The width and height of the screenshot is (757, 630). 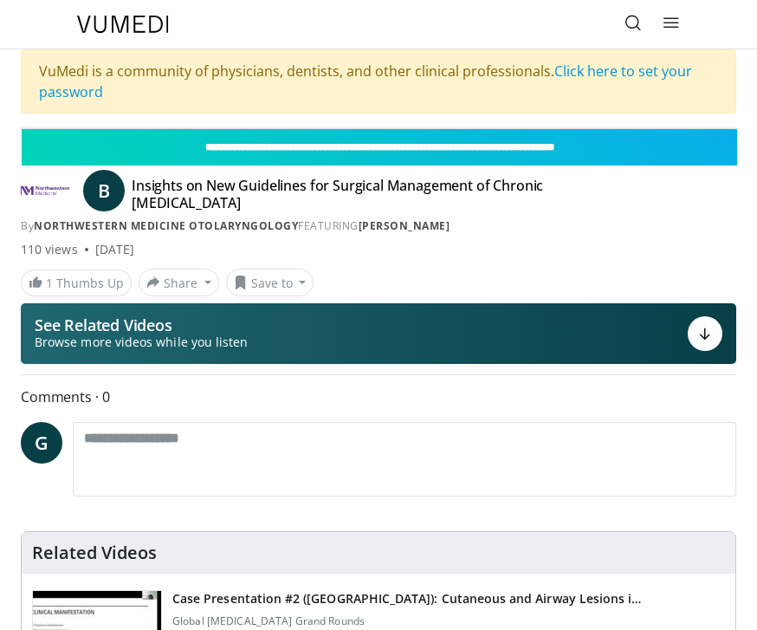 I want to click on span: 1, so click(x=49, y=283).